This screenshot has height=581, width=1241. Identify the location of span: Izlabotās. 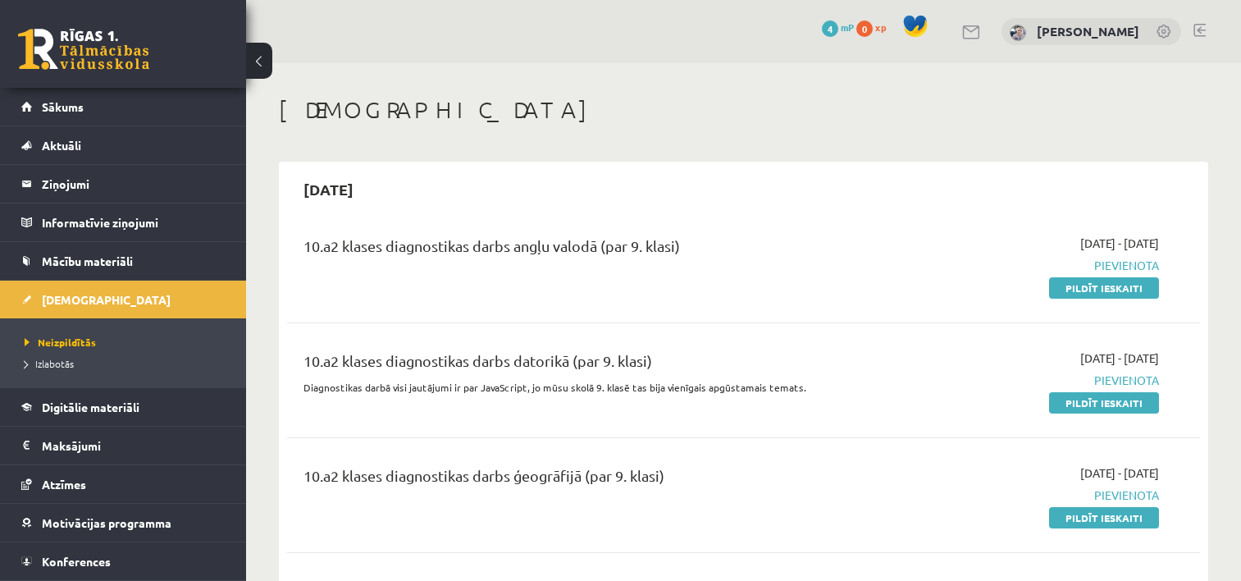
(49, 363).